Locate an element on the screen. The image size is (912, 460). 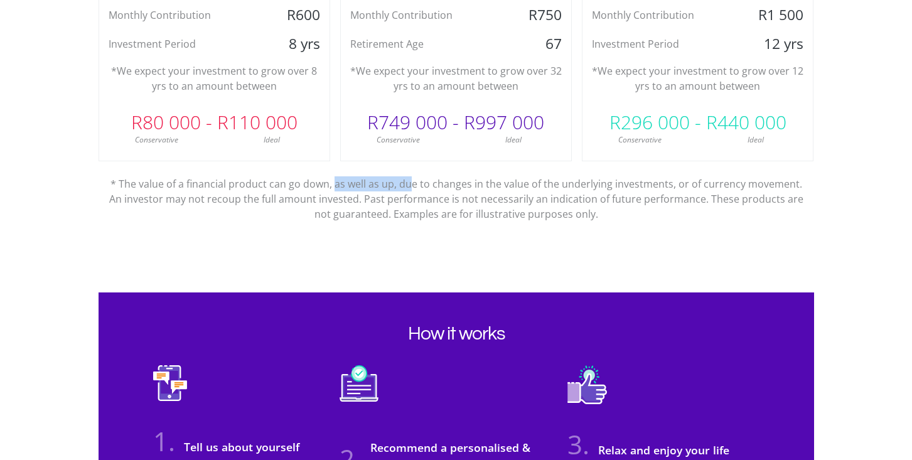
div: R296 000 - R440 000 is located at coordinates (698, 122).